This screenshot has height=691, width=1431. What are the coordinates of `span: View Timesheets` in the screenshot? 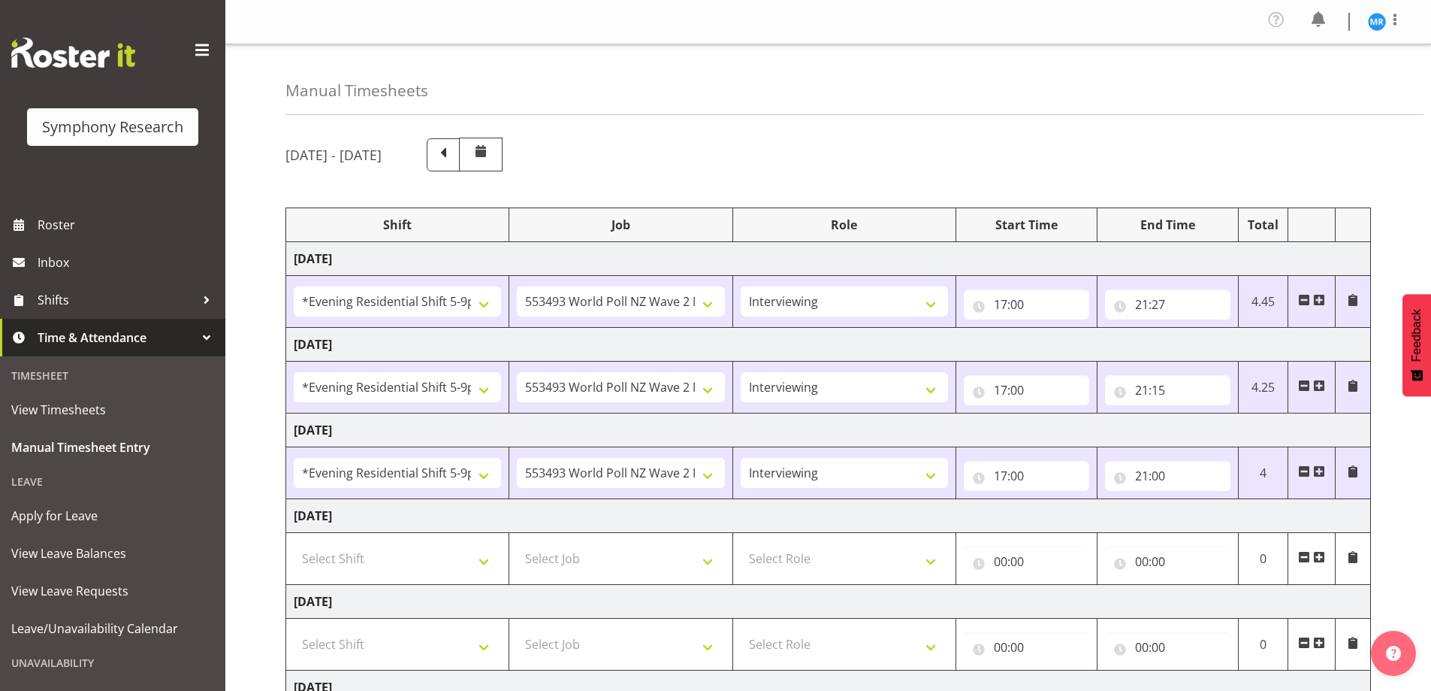 It's located at (113, 410).